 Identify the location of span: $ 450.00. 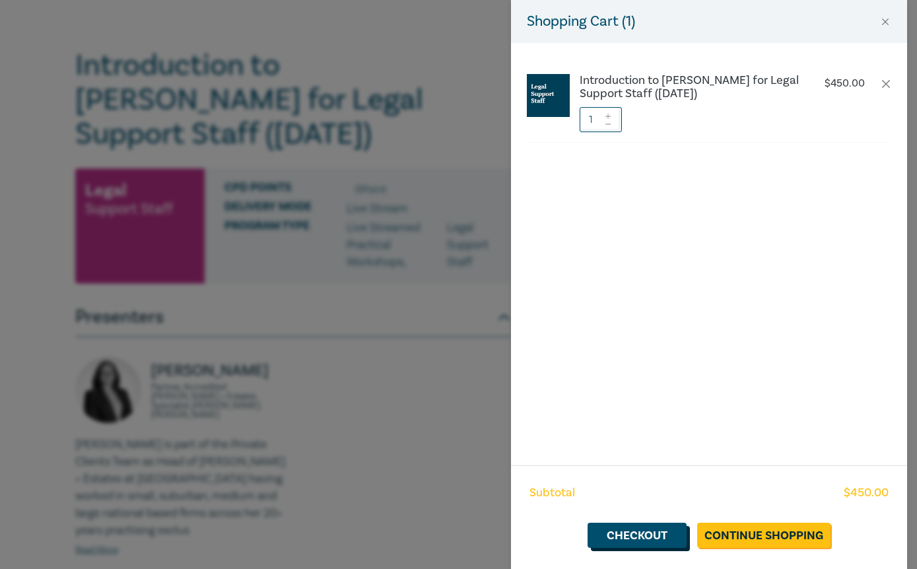
(866, 493).